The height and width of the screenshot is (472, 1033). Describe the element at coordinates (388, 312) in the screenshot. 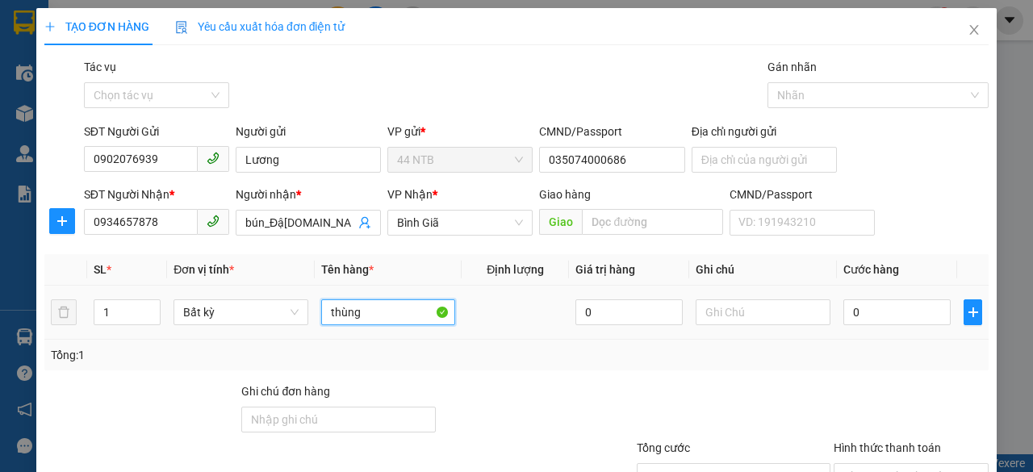

I see `input: VD: Bàn, Ghế` at that location.